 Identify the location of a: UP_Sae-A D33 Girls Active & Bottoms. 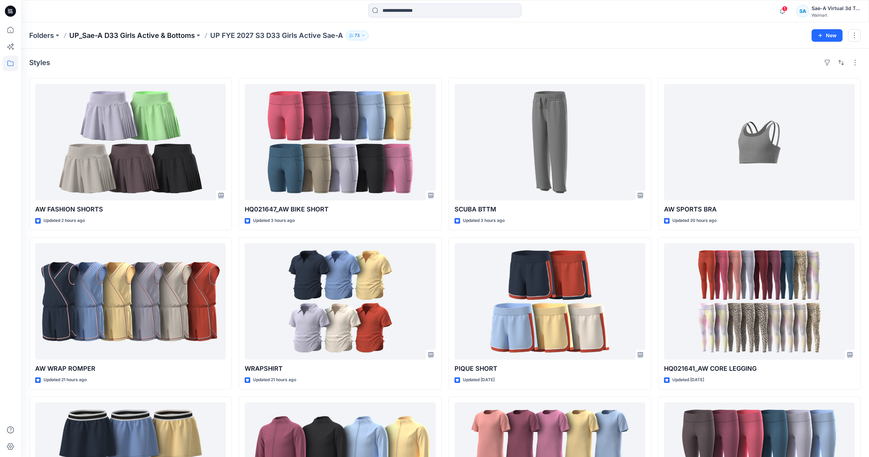
(132, 36).